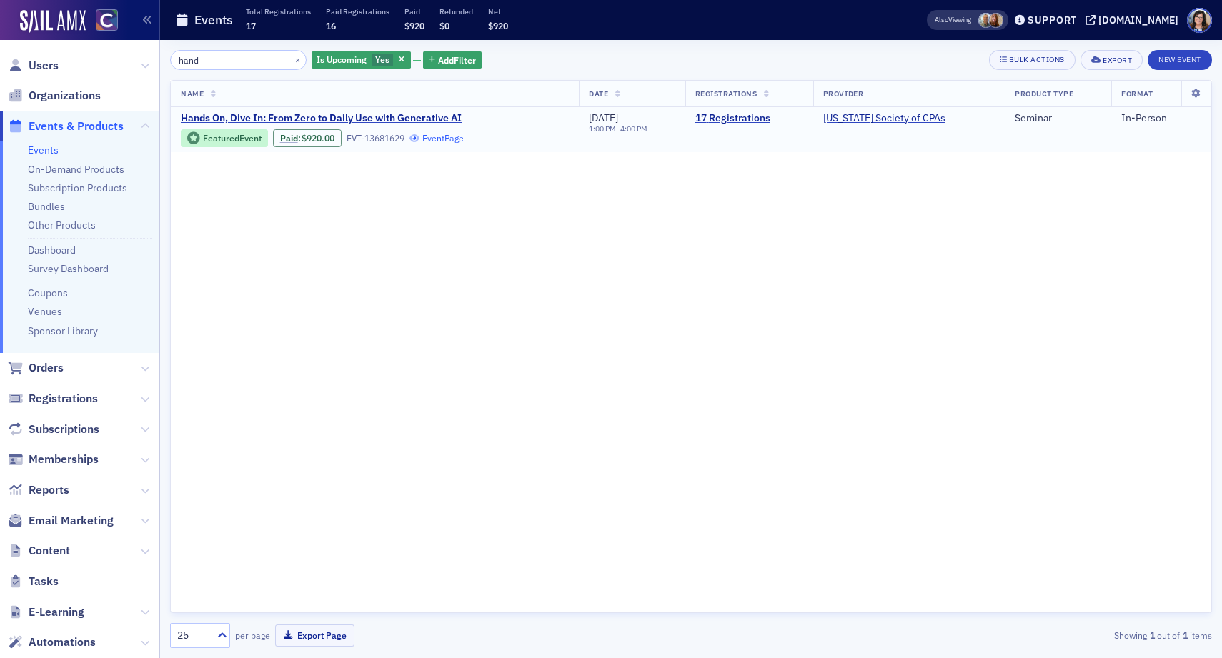 This screenshot has width=1222, height=658. I want to click on div: Also, so click(941, 19).